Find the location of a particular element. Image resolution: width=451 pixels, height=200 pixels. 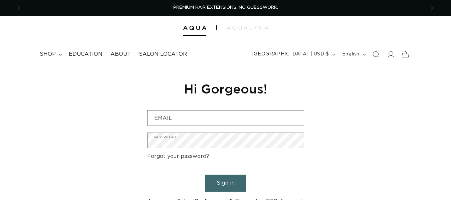

summary: Search is located at coordinates (376, 54).